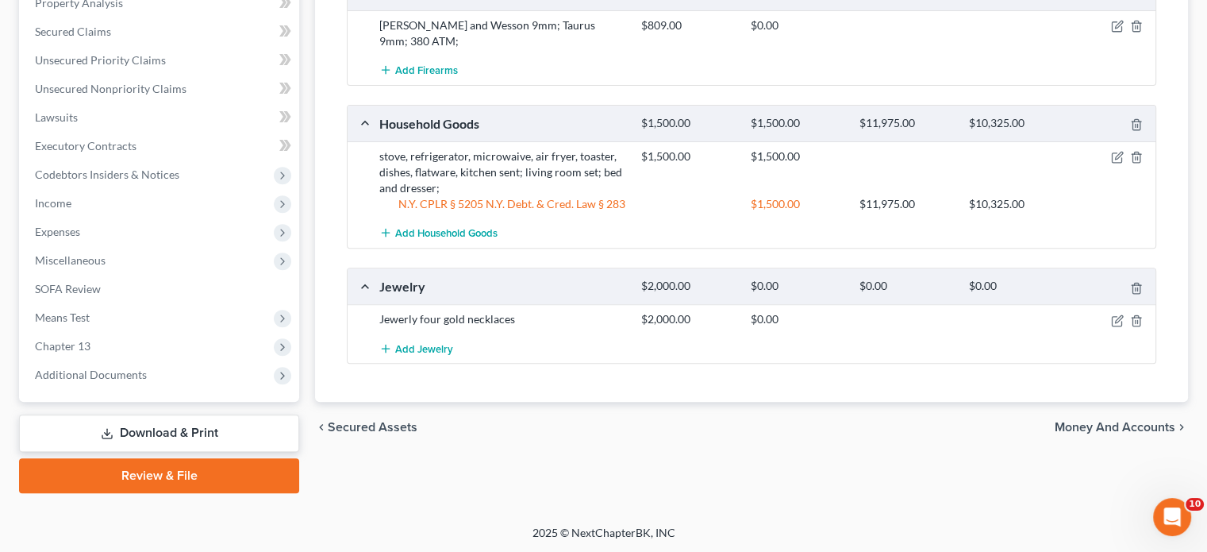  What do you see at coordinates (502, 172) in the screenshot?
I see `div: stove, refrigerator, microwaive, air fryer, toaster, dishes, flatware, kitchen sent; living room ...` at bounding box center [502, 172].